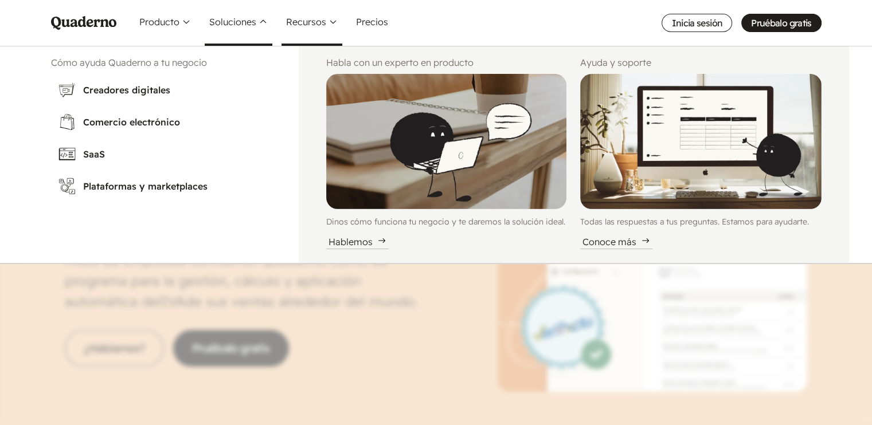 The width and height of the screenshot is (872, 425). I want to click on h2: Ayuda y soporte, so click(701, 62).